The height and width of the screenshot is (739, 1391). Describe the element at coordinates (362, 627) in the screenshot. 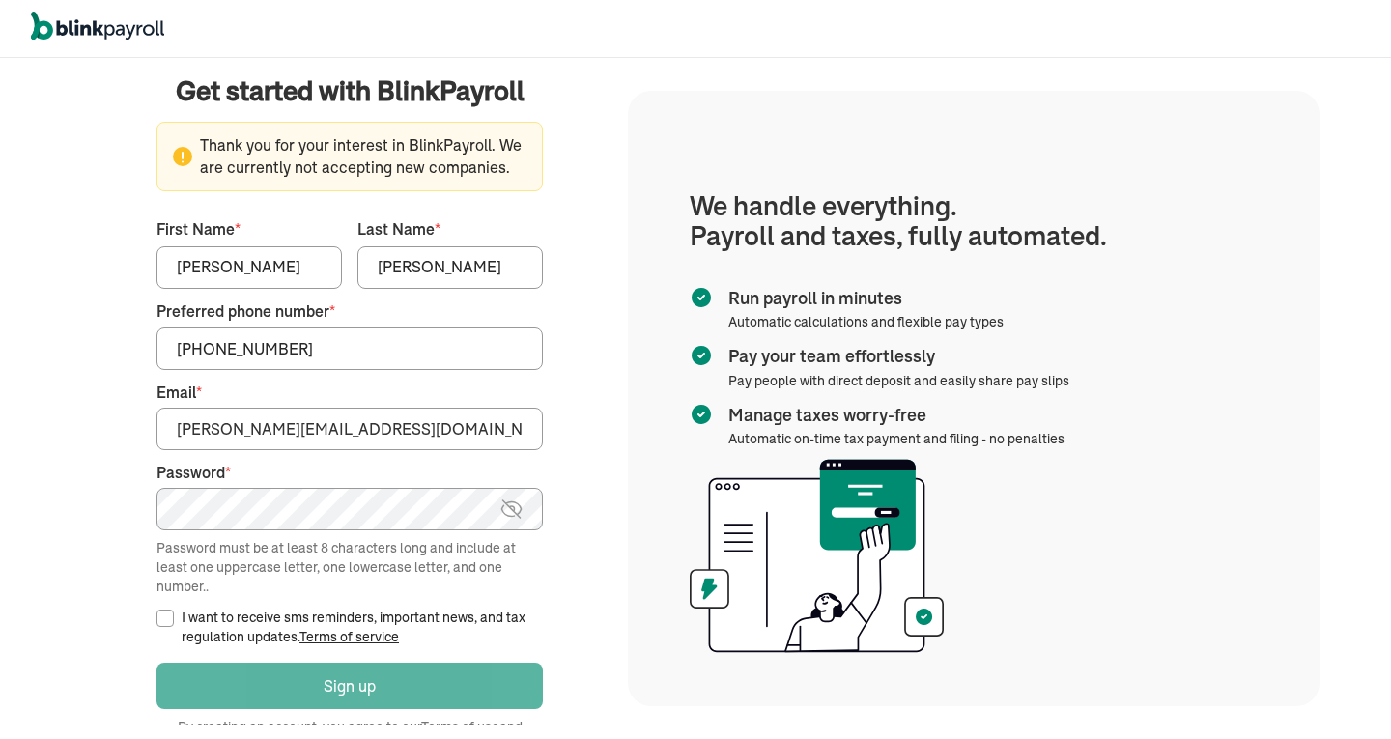

I see `label: I want to receive sms reminders, important news, and tax regulation updates.` at that location.